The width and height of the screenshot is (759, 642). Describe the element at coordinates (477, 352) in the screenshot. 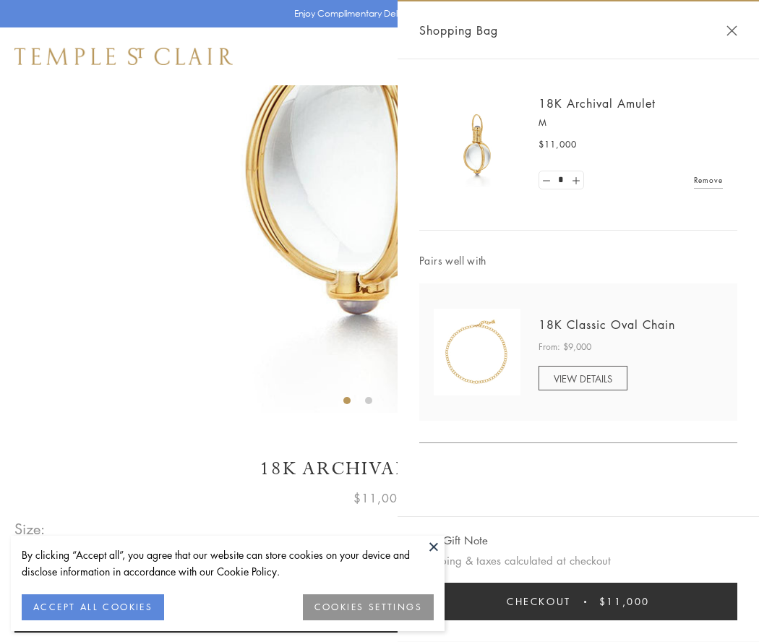

I see `img: N88865-OV18` at that location.